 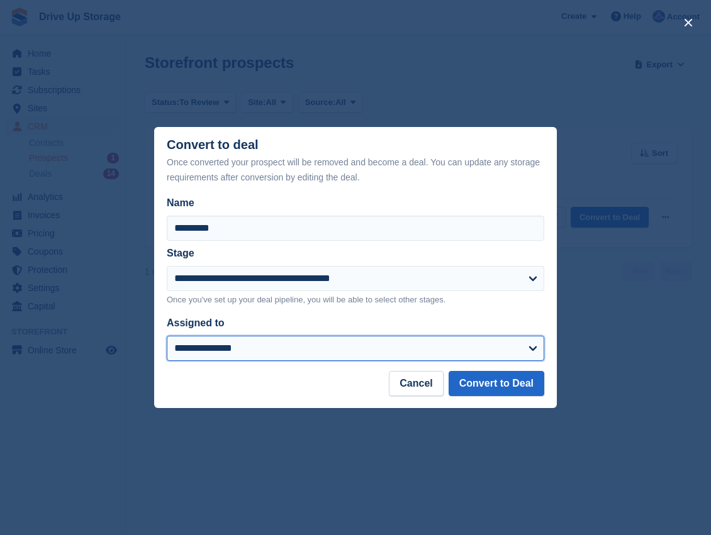 I want to click on label: Name, so click(x=355, y=203).